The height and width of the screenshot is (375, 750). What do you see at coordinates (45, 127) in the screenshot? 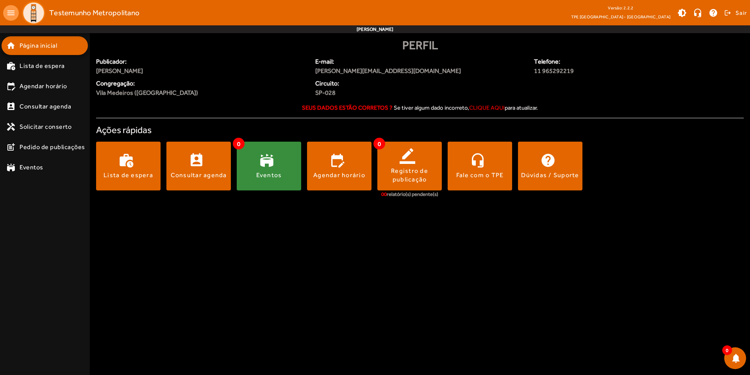
I see `span: Solicitar conserto` at bounding box center [45, 127].